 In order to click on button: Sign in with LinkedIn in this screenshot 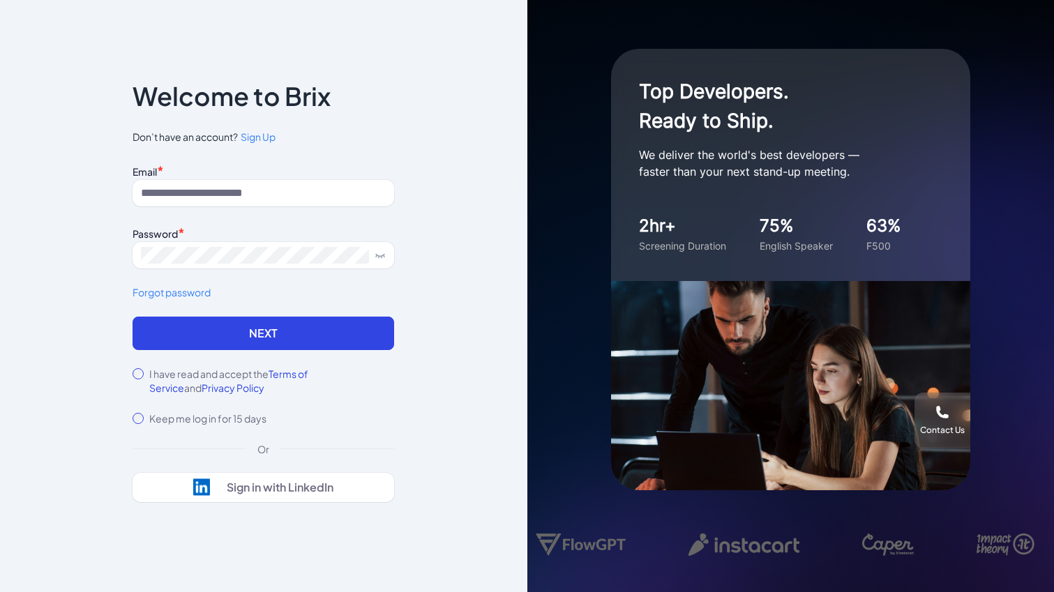, I will do `click(263, 487)`.